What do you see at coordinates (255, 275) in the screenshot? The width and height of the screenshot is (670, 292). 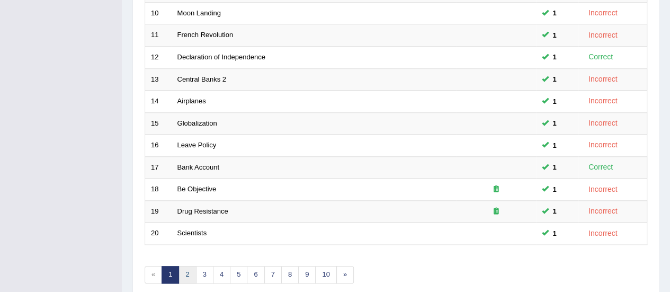 I see `a: 6` at bounding box center [255, 275].